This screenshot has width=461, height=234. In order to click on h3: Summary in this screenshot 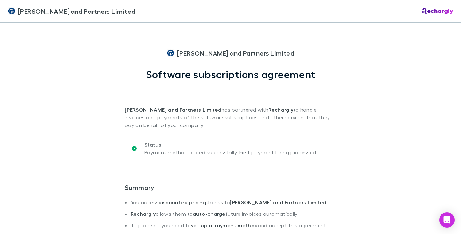, I will do `click(231, 189)`.